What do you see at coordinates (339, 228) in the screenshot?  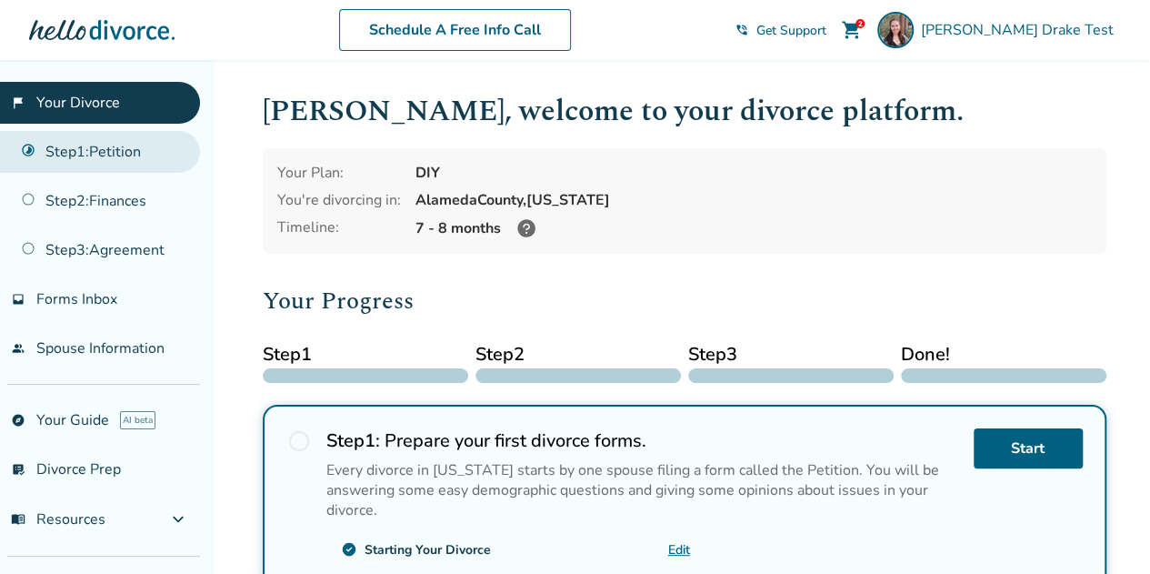 I see `div: Timeline:` at bounding box center [339, 228].